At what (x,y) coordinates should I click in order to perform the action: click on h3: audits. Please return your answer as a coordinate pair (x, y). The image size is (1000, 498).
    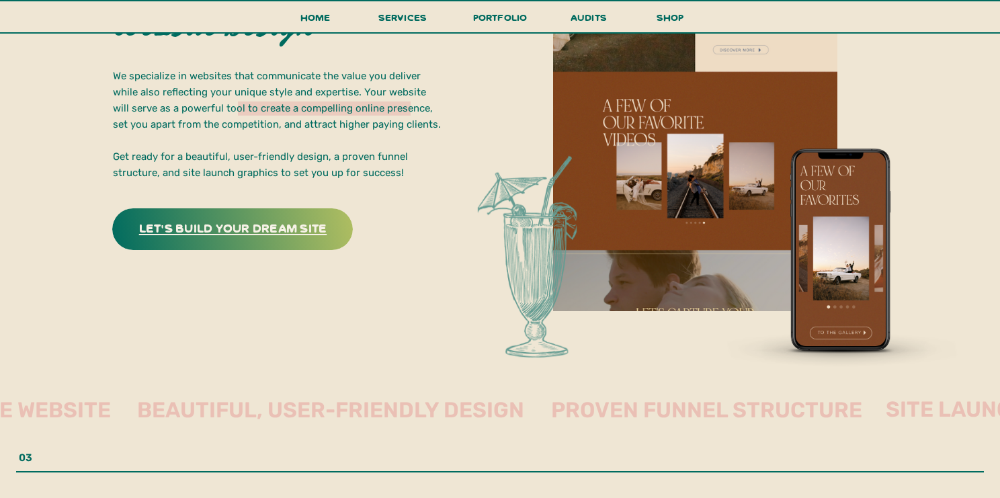
    Looking at the image, I should click on (589, 20).